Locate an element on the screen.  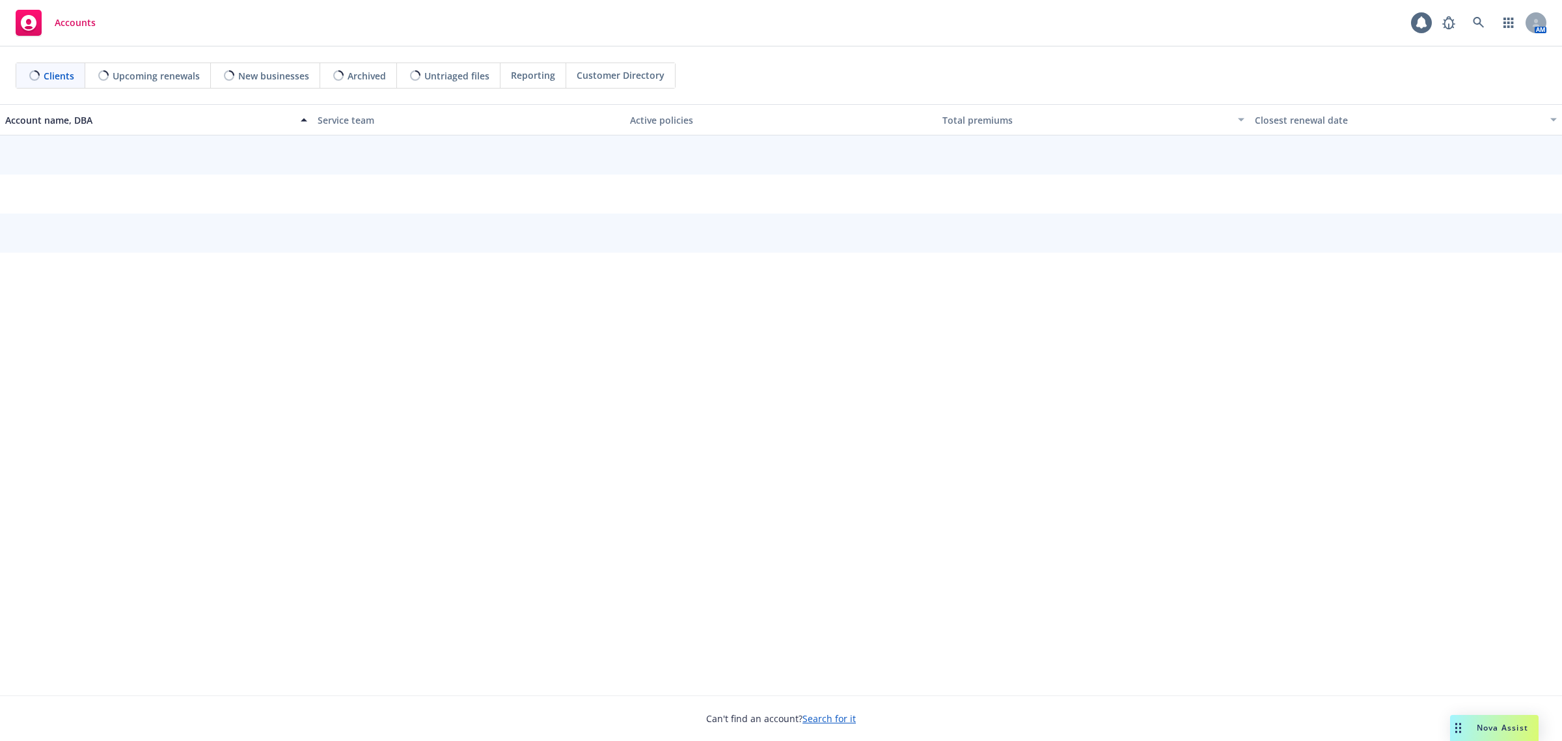
span: Nova Assist is located at coordinates (1502, 727).